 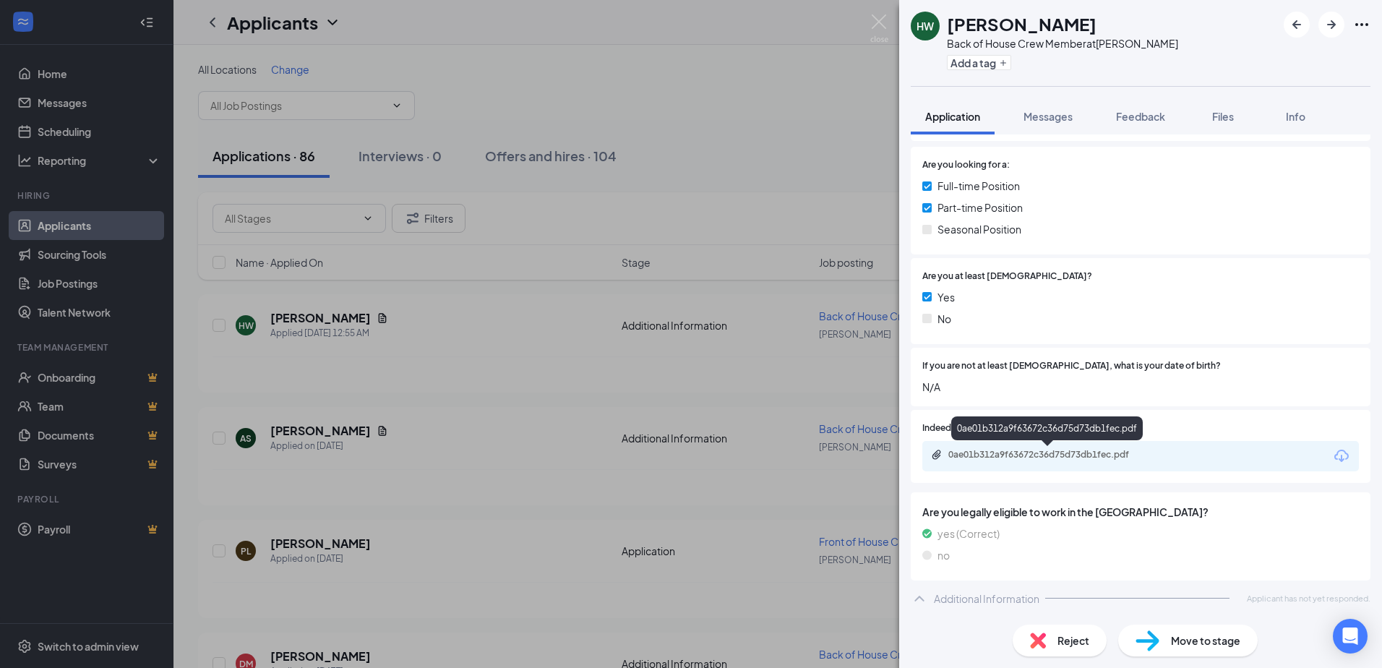 I want to click on button: ArrowRight, so click(x=1332, y=25).